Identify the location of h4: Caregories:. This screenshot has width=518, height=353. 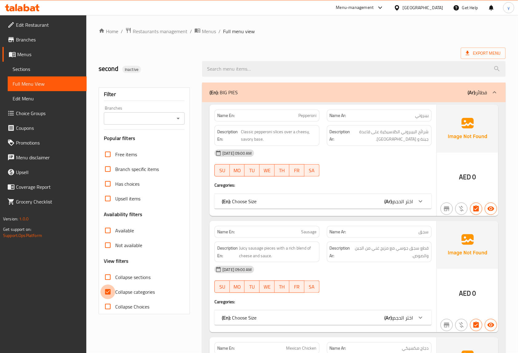
(323, 302).